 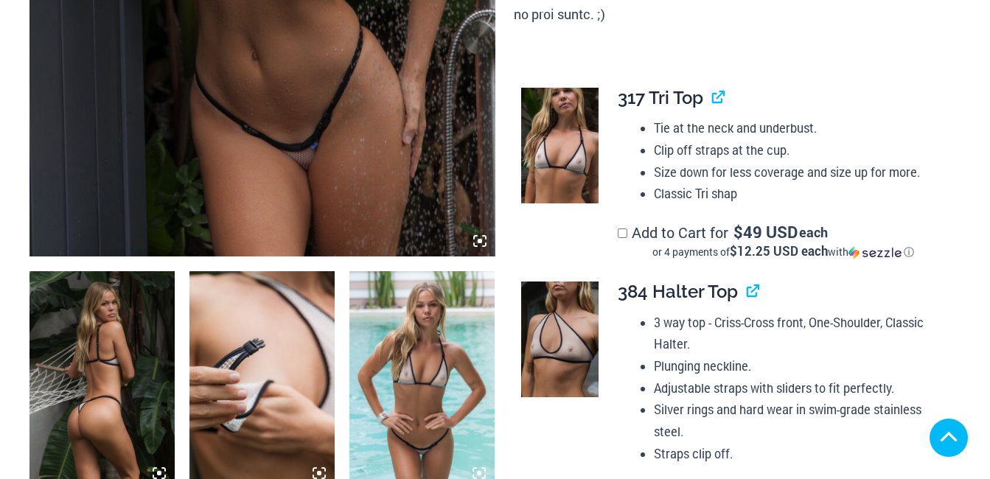 I want to click on li: Silver rings and hard wear in swim-grade stainless steel., so click(x=802, y=420).